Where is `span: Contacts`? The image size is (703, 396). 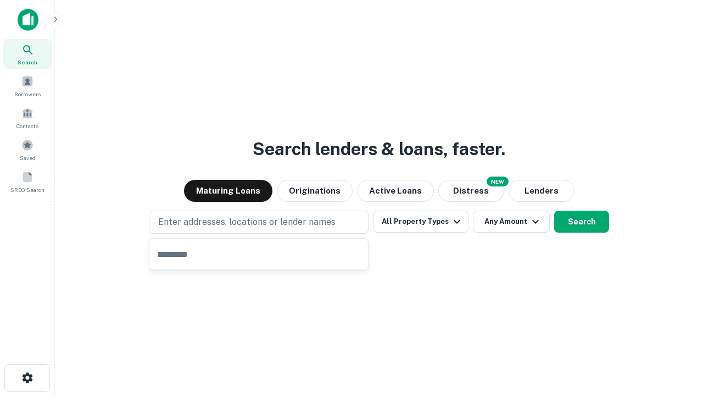
span: Contacts is located at coordinates (27, 126).